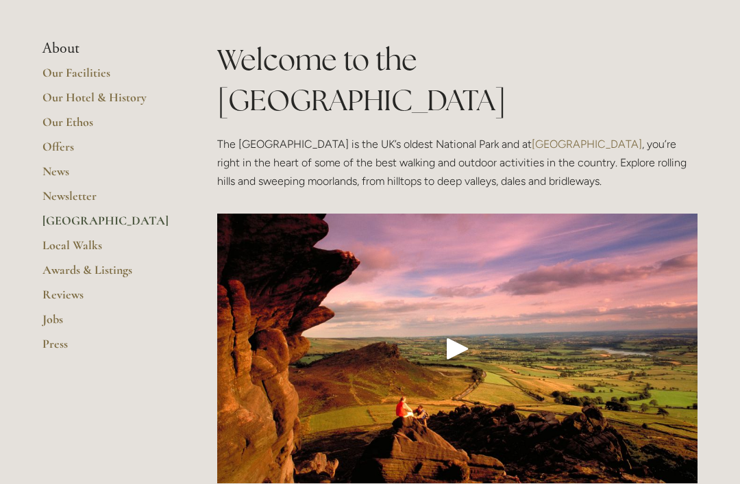 This screenshot has height=484, width=740. Describe the element at coordinates (108, 102) in the screenshot. I see `a: Our Hotel & History` at that location.